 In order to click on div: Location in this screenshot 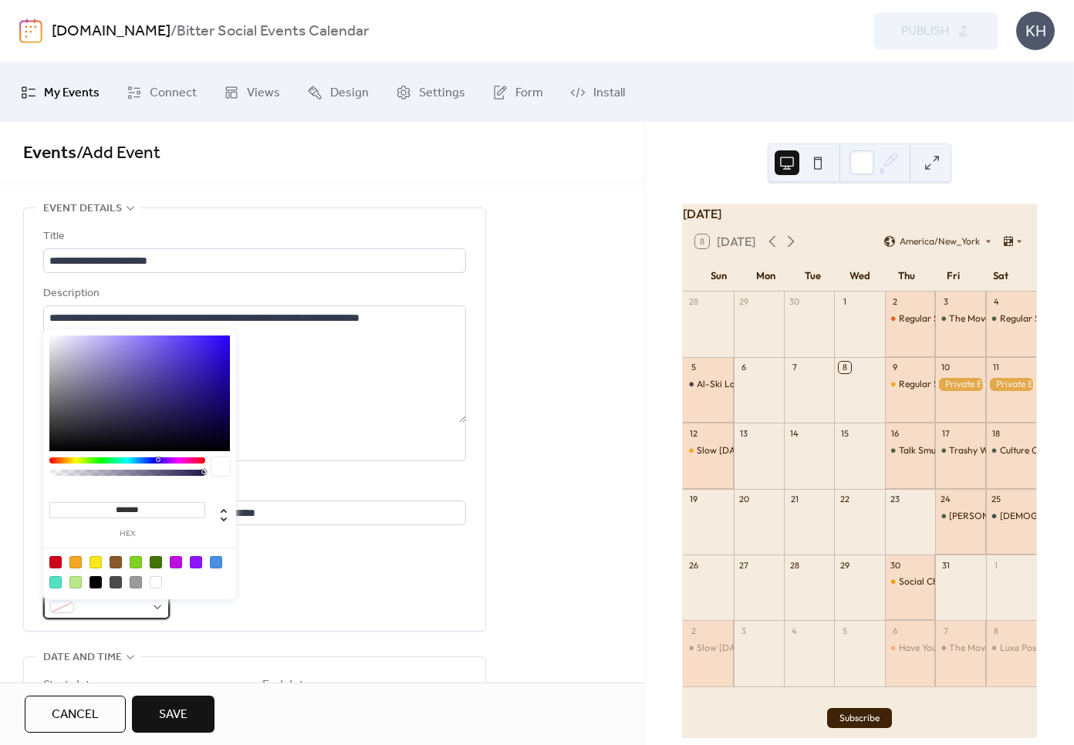, I will do `click(253, 489)`.